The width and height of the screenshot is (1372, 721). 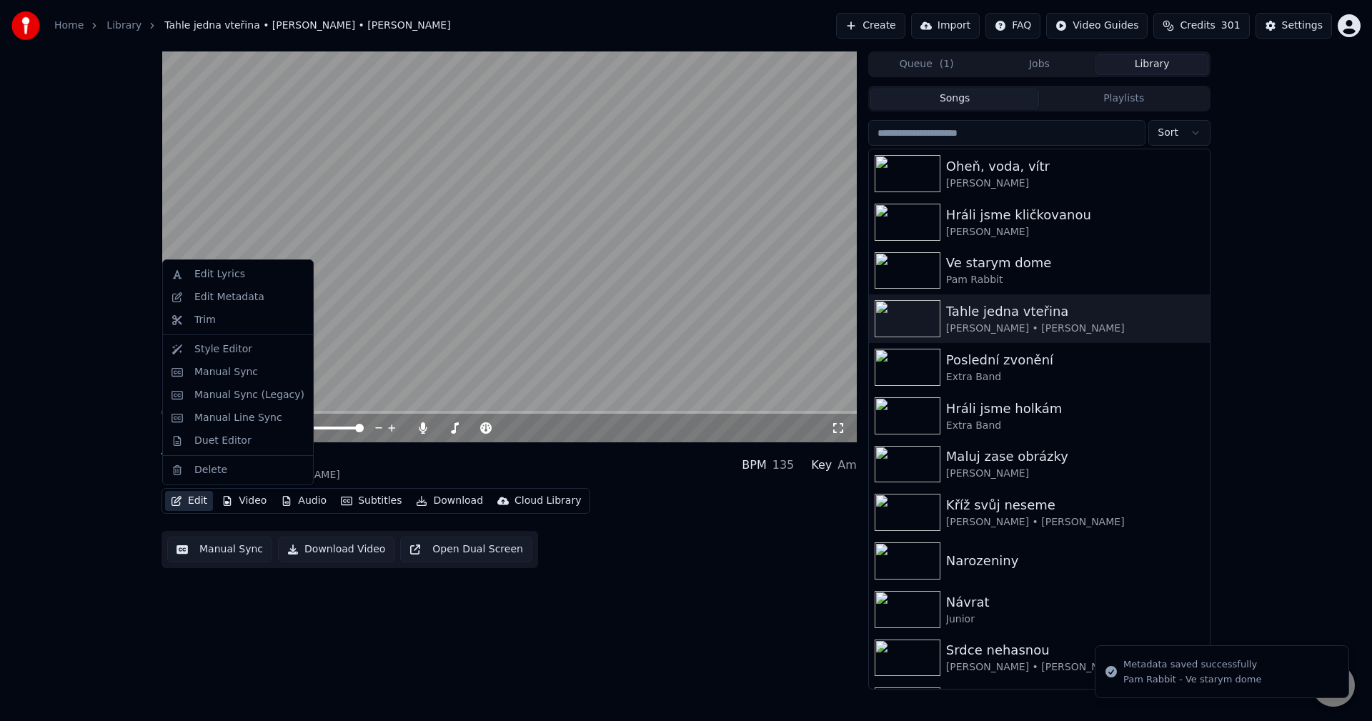 I want to click on div: Srdce nehasnou, so click(x=1075, y=650).